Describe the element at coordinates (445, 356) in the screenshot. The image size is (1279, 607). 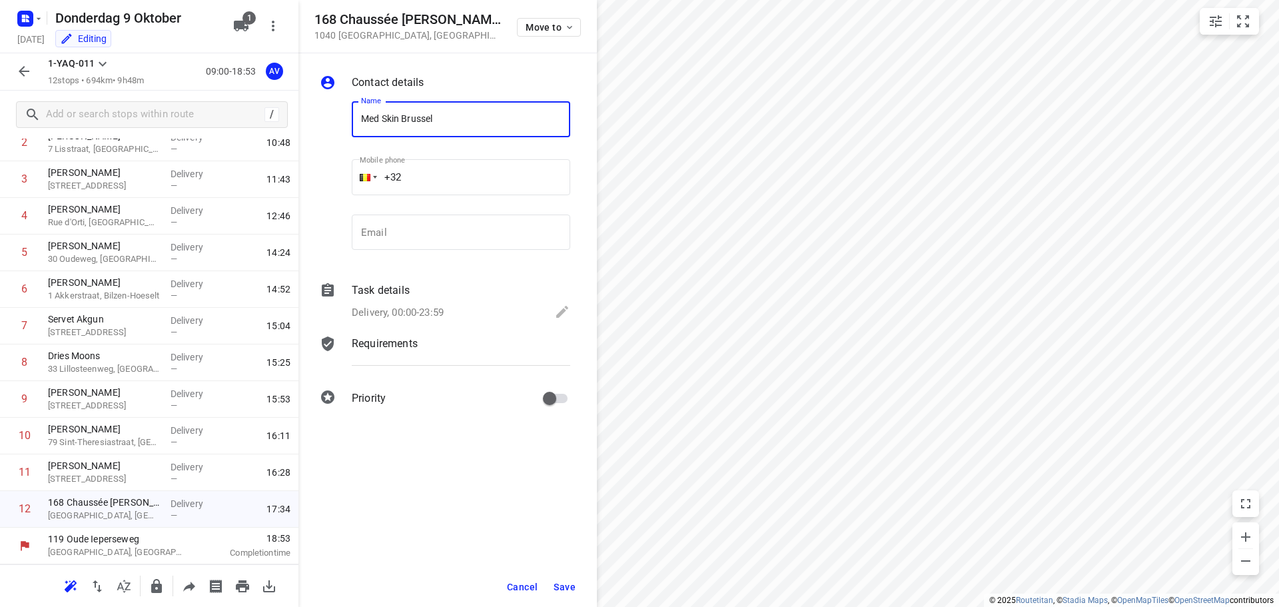
I see `div: Requirements` at that location.